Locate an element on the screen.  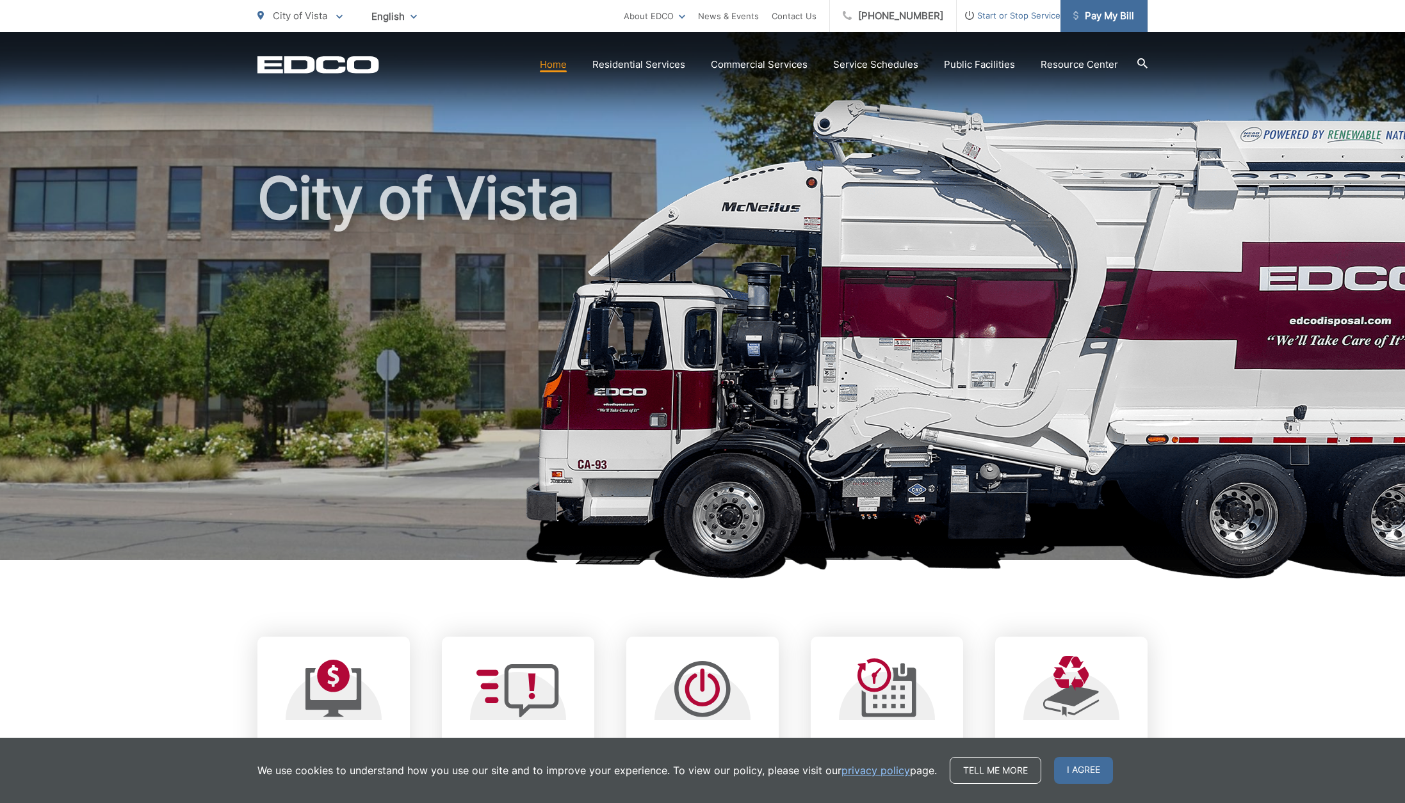
a: Public Facilities is located at coordinates (979, 65).